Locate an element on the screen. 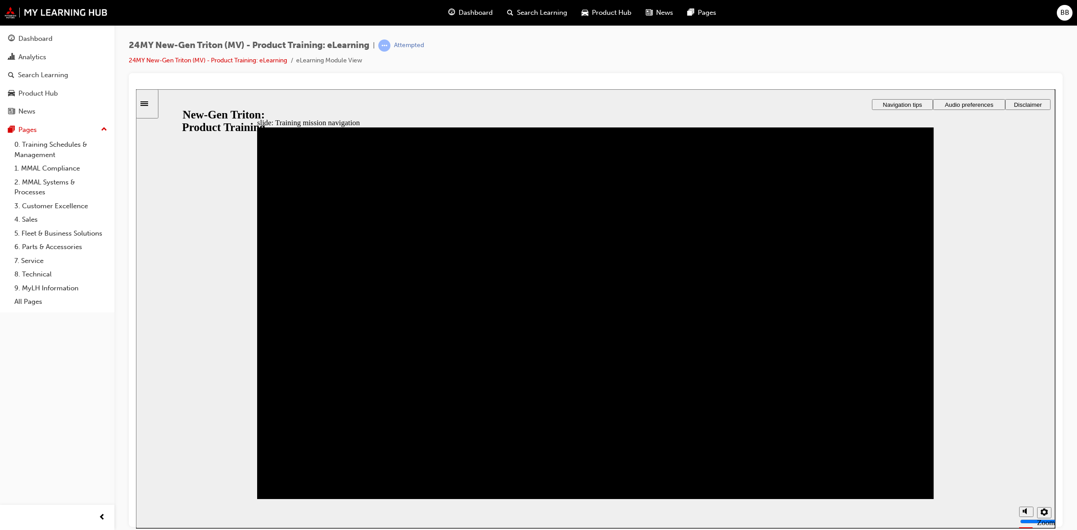 The width and height of the screenshot is (1077, 530). button: Disclaimer is located at coordinates (891, 15).